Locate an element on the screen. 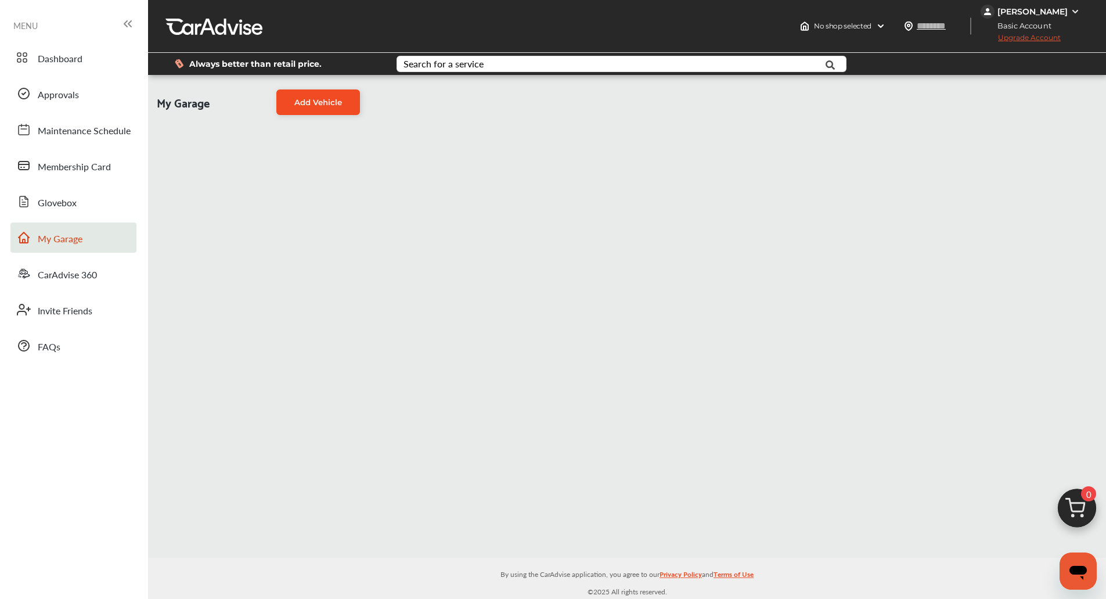  span: 0 is located at coordinates (1089, 494).